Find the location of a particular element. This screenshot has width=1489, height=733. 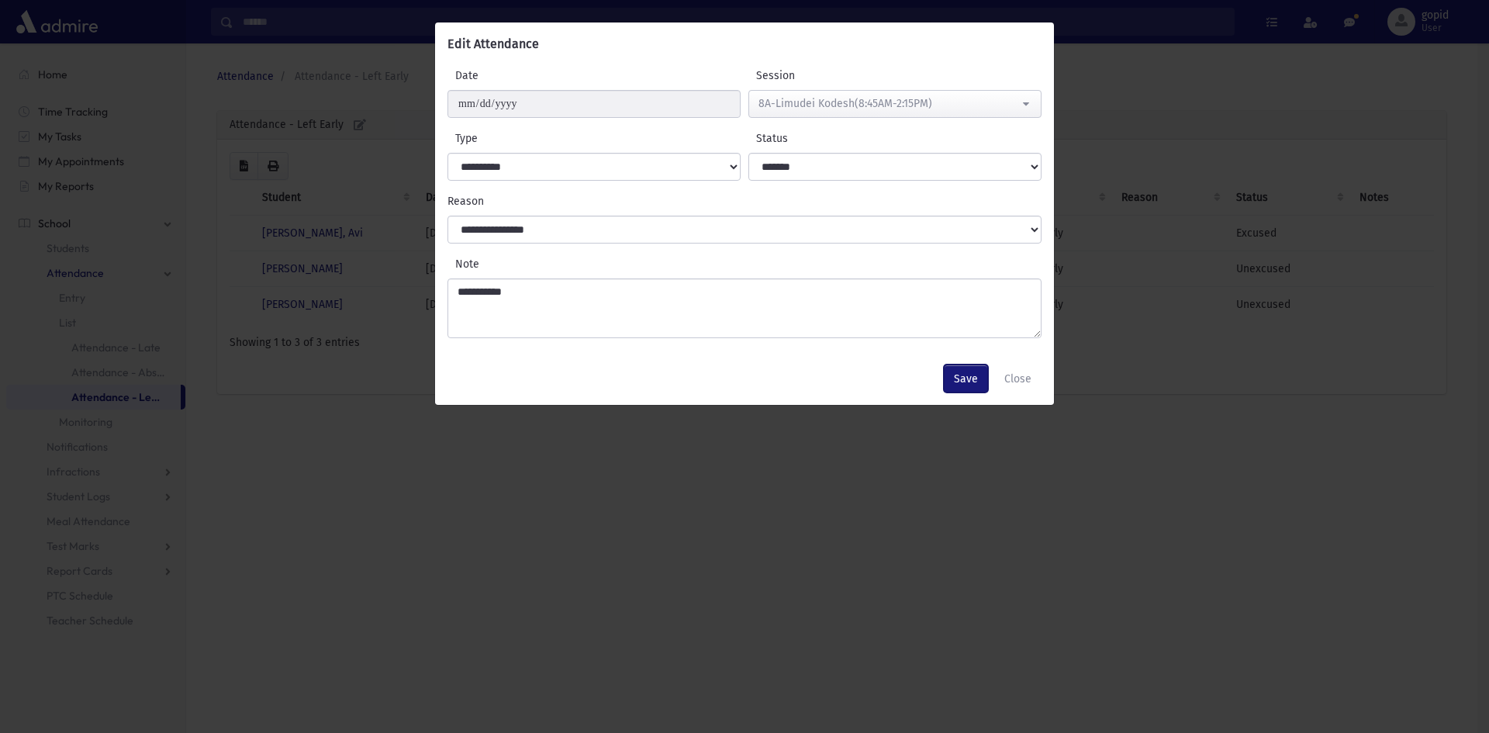

label: Type is located at coordinates (520, 138).